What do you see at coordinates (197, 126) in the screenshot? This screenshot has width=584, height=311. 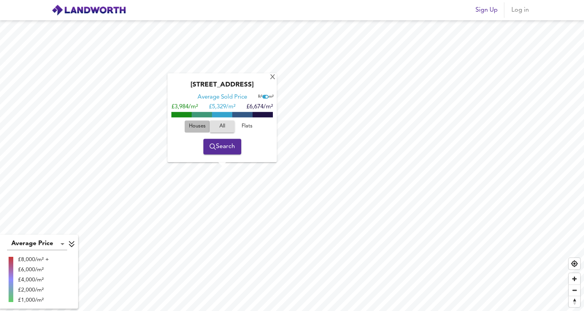 I see `span: Houses` at bounding box center [197, 126].